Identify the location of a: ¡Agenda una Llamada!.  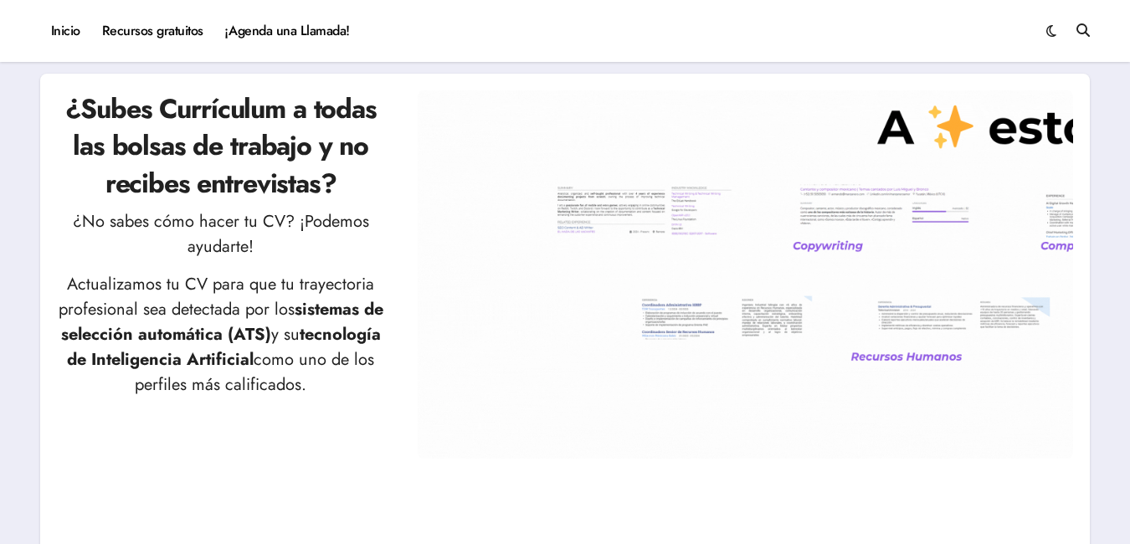
(287, 31).